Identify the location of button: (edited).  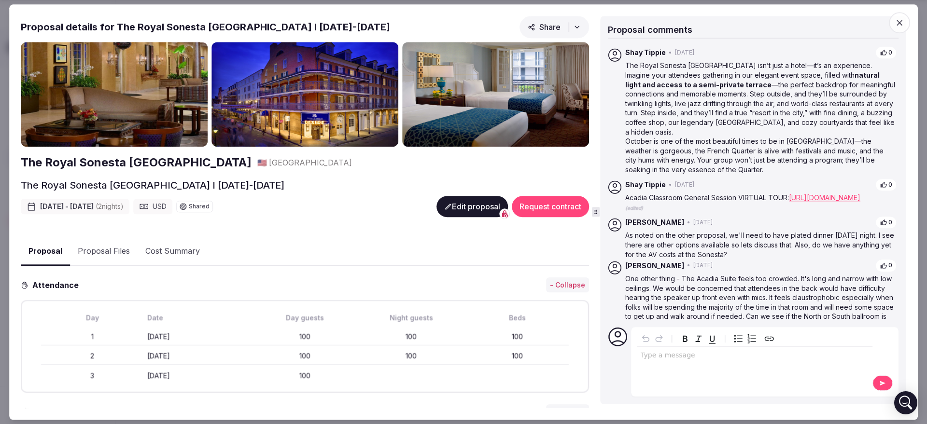
(634, 208).